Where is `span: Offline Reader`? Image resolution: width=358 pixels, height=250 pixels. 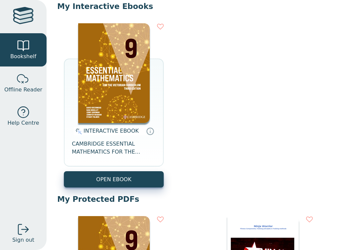 span: Offline Reader is located at coordinates (23, 90).